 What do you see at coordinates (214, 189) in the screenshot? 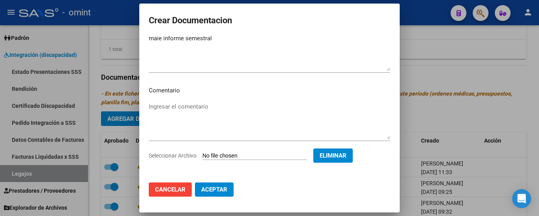
I see `button: Aceptar` at bounding box center [214, 189].